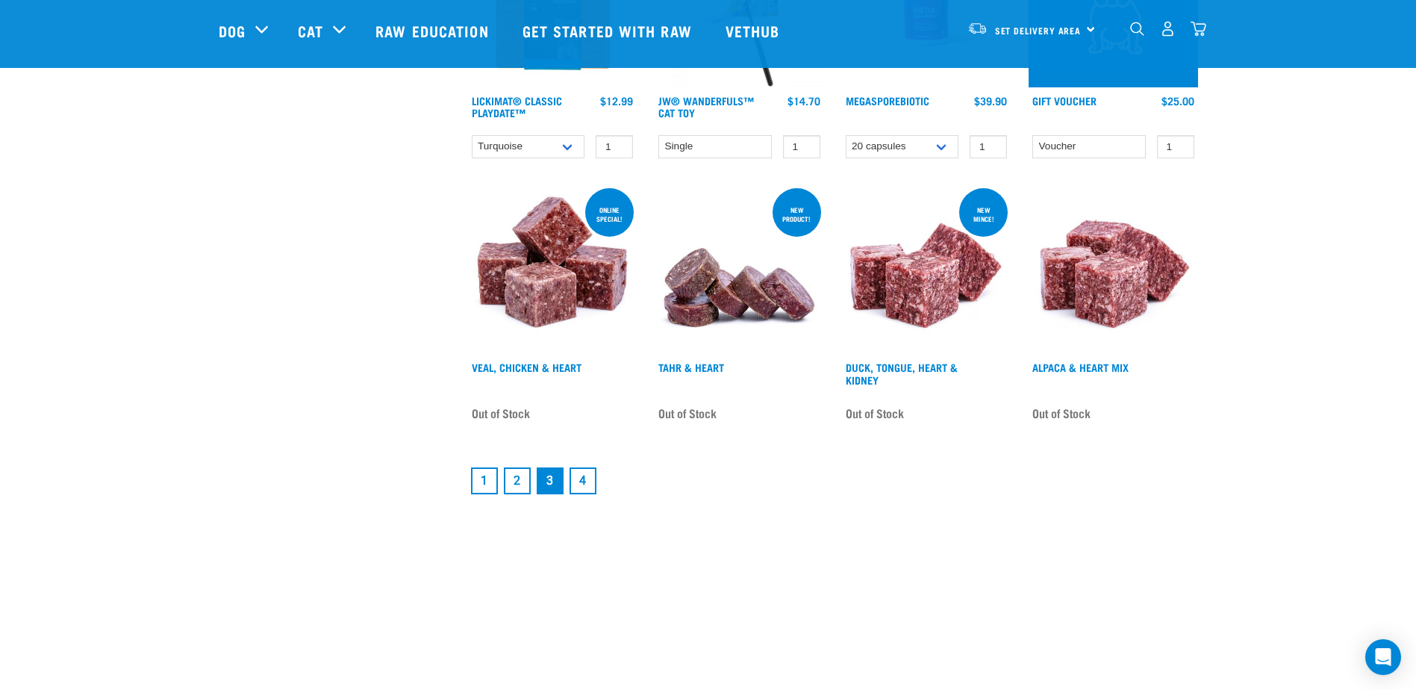 This screenshot has height=690, width=1416. Describe the element at coordinates (553, 270) in the screenshot. I see `img: 1137 Veal Chicken Heart Mix 01` at that location.